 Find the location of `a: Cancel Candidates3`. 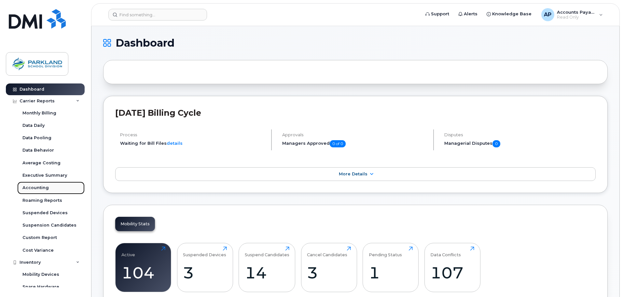

a: Cancel Candidates3 is located at coordinates (329, 267).